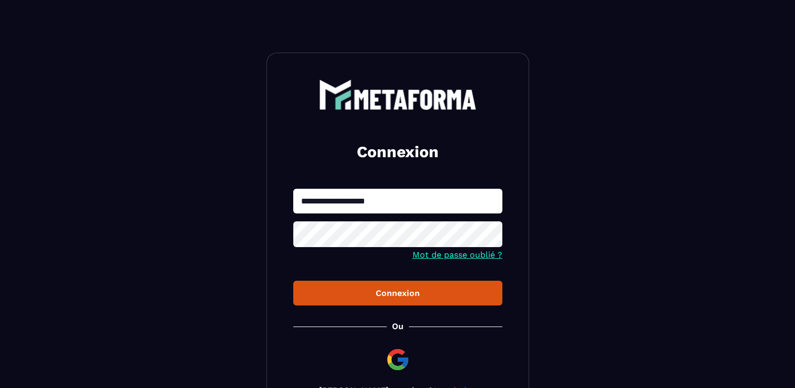 This screenshot has height=388, width=795. Describe the element at coordinates (398, 293) in the screenshot. I see `button: Connexion` at that location.